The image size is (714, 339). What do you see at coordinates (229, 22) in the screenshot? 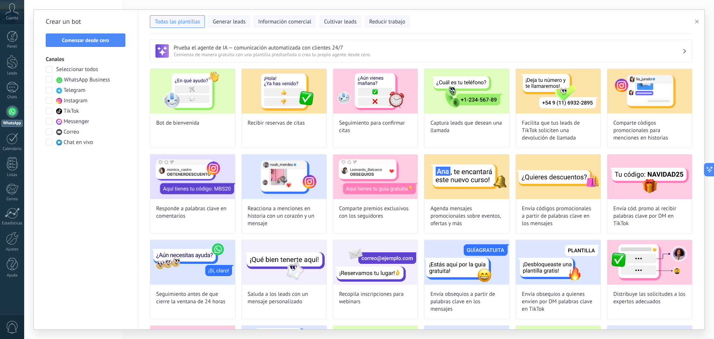
I see `span: Generar leads` at bounding box center [229, 22].